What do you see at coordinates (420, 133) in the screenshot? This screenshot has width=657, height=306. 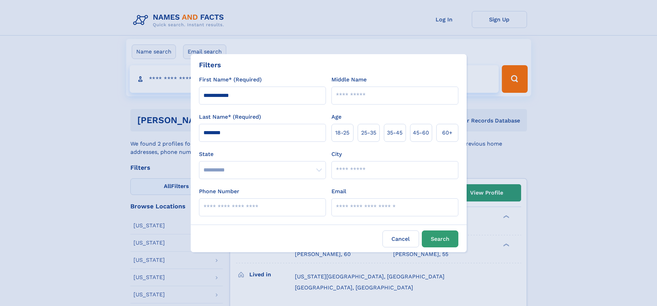 I see `span: 45‑60` at bounding box center [420, 133].